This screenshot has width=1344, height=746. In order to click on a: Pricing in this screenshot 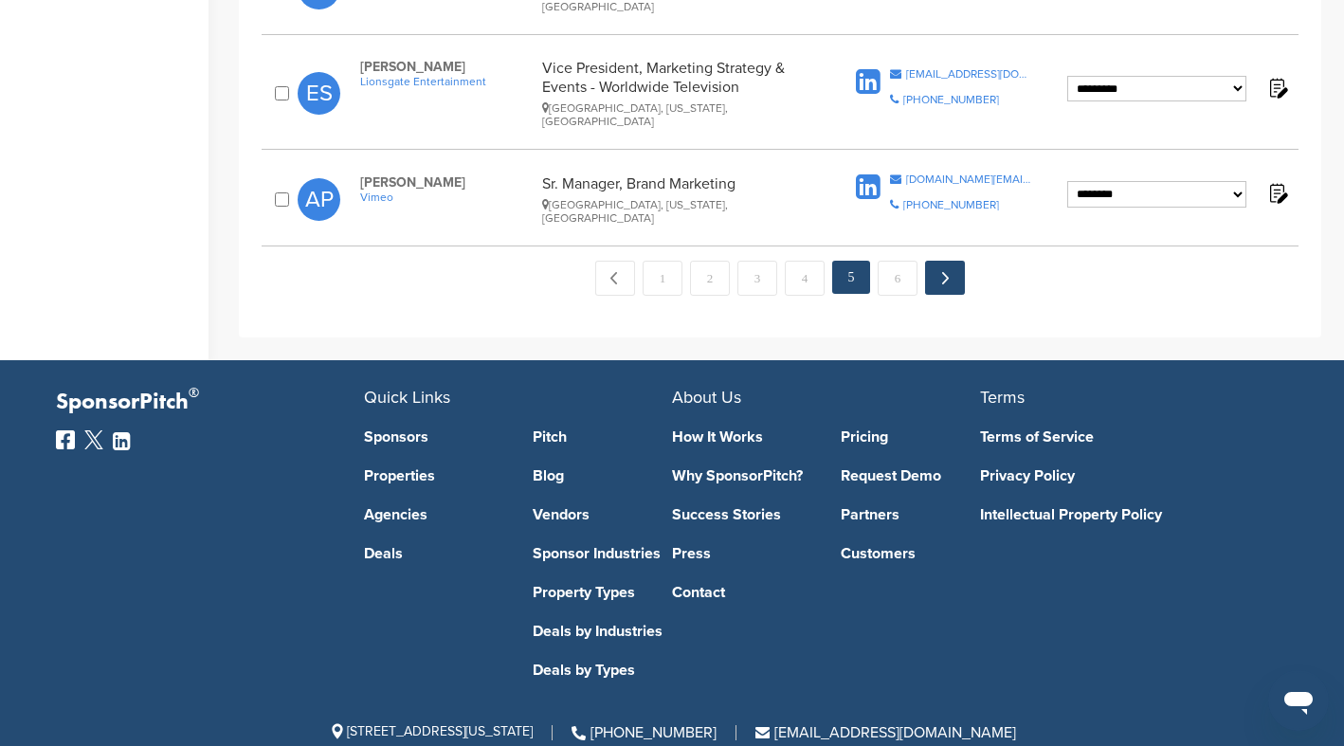, I will do `click(911, 437)`.